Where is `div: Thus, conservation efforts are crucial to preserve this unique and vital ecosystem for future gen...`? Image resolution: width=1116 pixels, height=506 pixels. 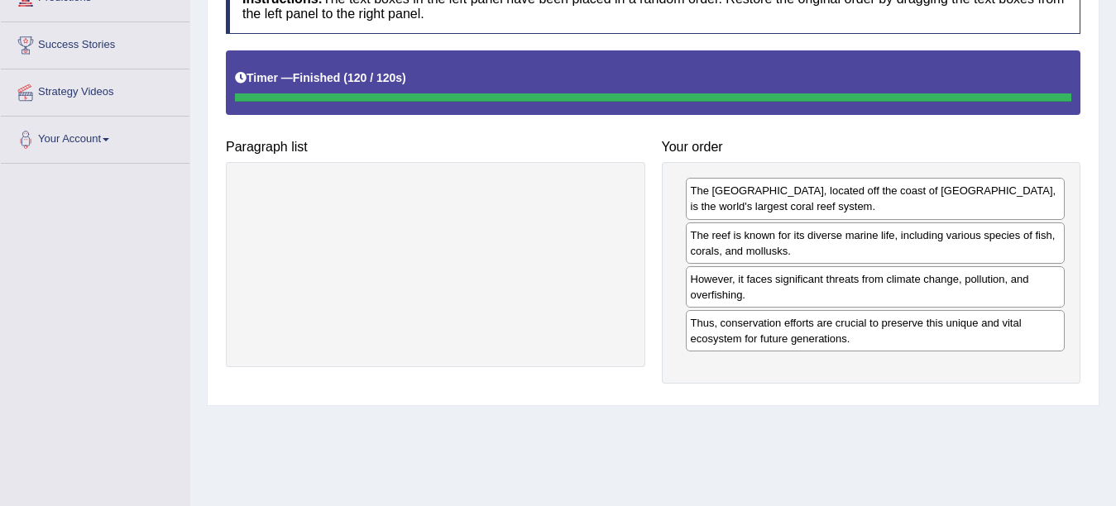 div: Thus, conservation efforts are crucial to preserve this unique and vital ecosystem for future gen... is located at coordinates (875, 331).